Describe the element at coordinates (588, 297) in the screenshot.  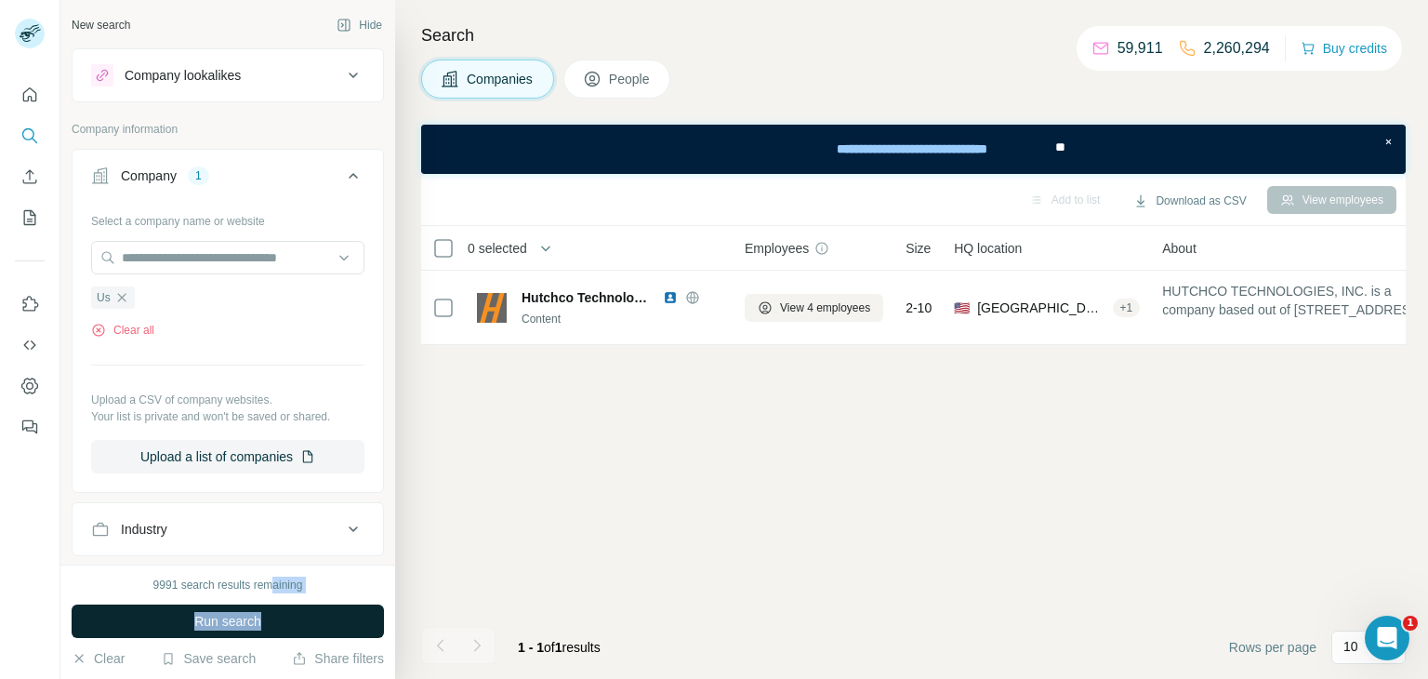
I see `span: Hutchco Technologies` at that location.